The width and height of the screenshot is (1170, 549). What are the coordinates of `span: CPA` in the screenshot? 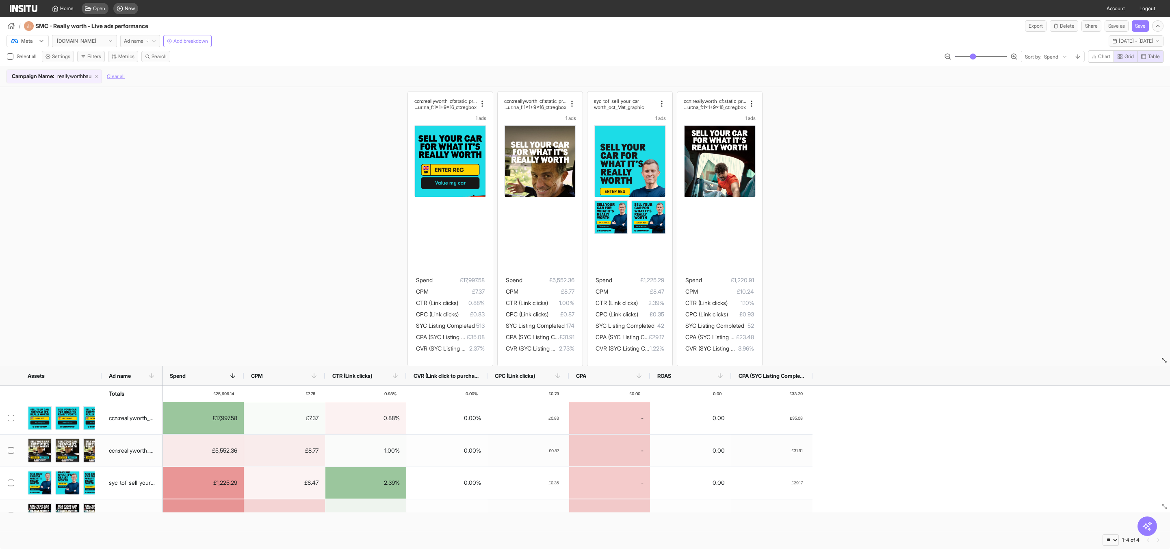 It's located at (581, 376).